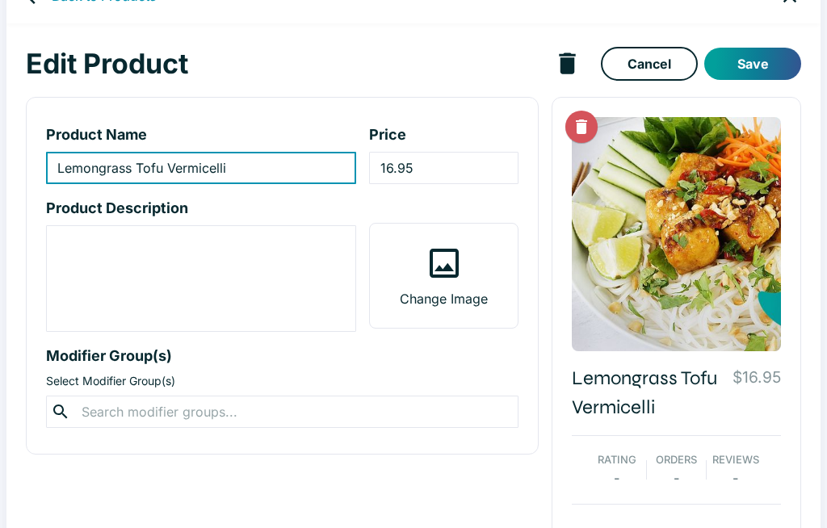  What do you see at coordinates (567, 63) in the screenshot?
I see `button: delete product` at bounding box center [567, 63].